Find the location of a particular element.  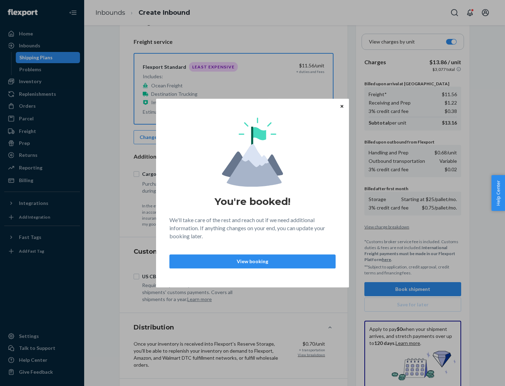

button: View booking is located at coordinates (253, 261).